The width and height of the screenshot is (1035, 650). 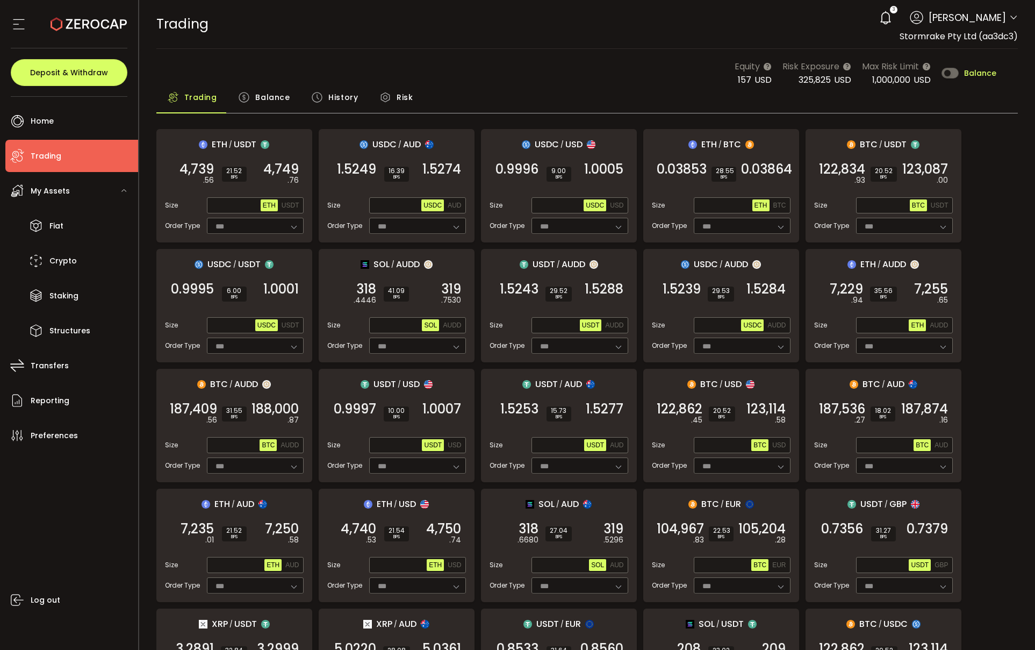 What do you see at coordinates (883, 411) in the screenshot?
I see `span: 18.02` at bounding box center [883, 411].